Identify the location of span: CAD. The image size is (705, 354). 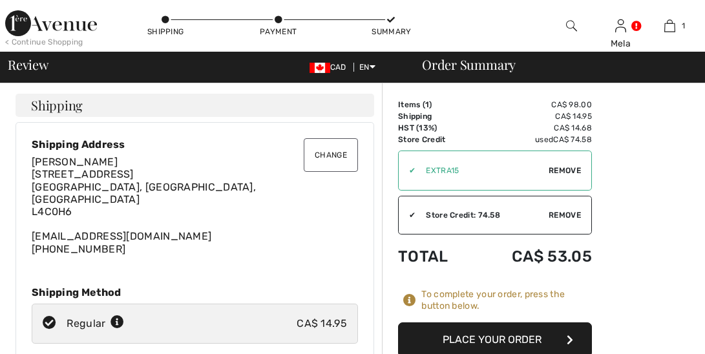
(330, 67).